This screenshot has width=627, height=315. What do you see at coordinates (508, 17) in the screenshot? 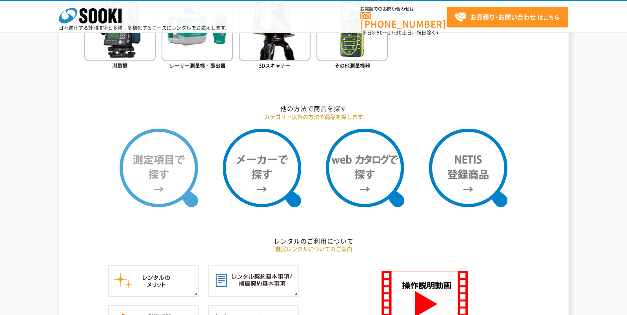
I see `a: お見積り･お問い合わせはこちら` at bounding box center [508, 17].